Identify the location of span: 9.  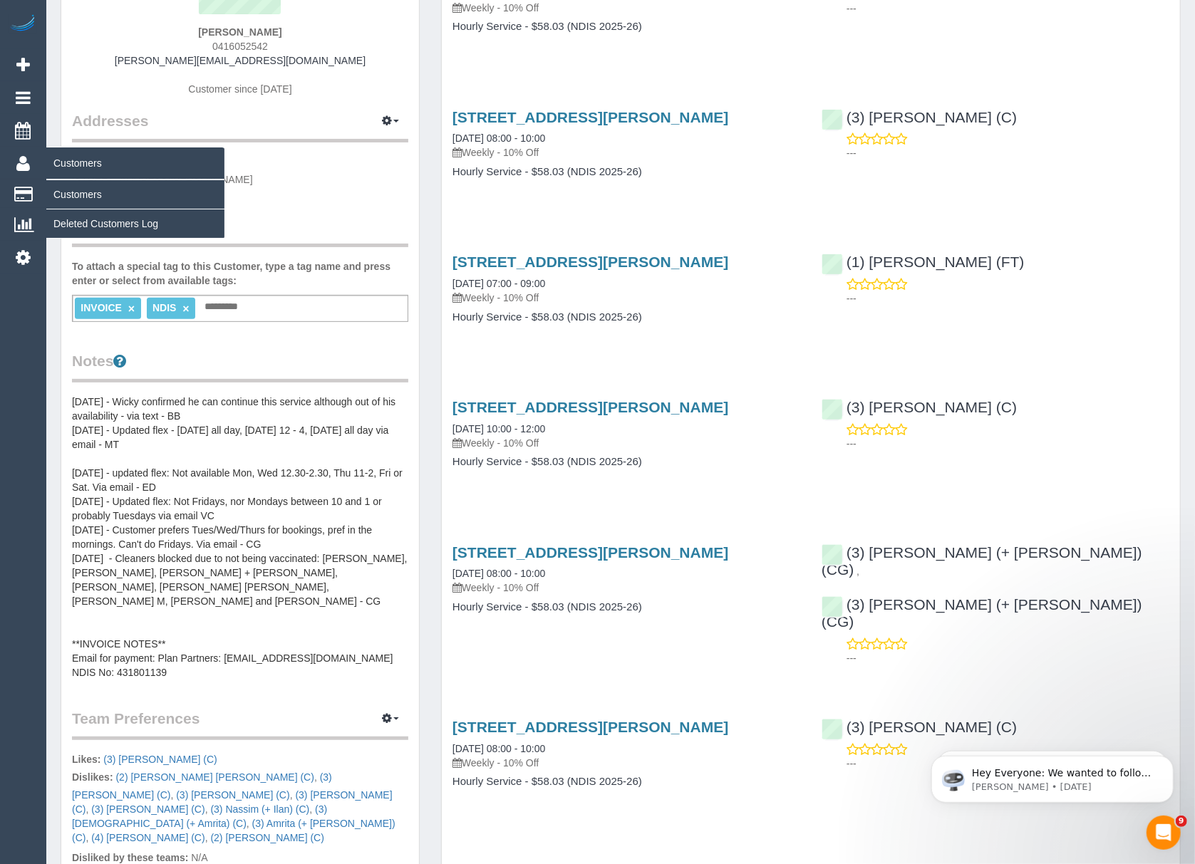
(1181, 821).